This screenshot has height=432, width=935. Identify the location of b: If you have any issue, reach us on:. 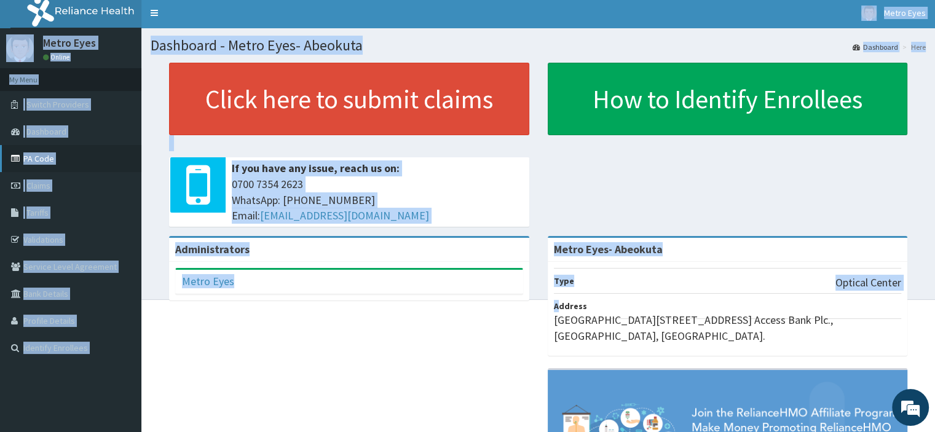
(315, 168).